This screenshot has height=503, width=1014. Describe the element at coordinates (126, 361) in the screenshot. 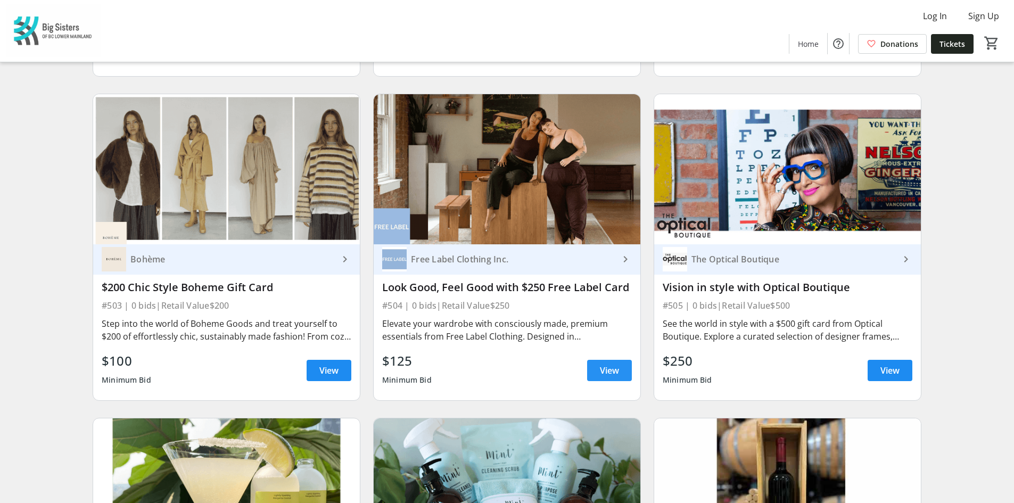

I see `div: $100` at that location.